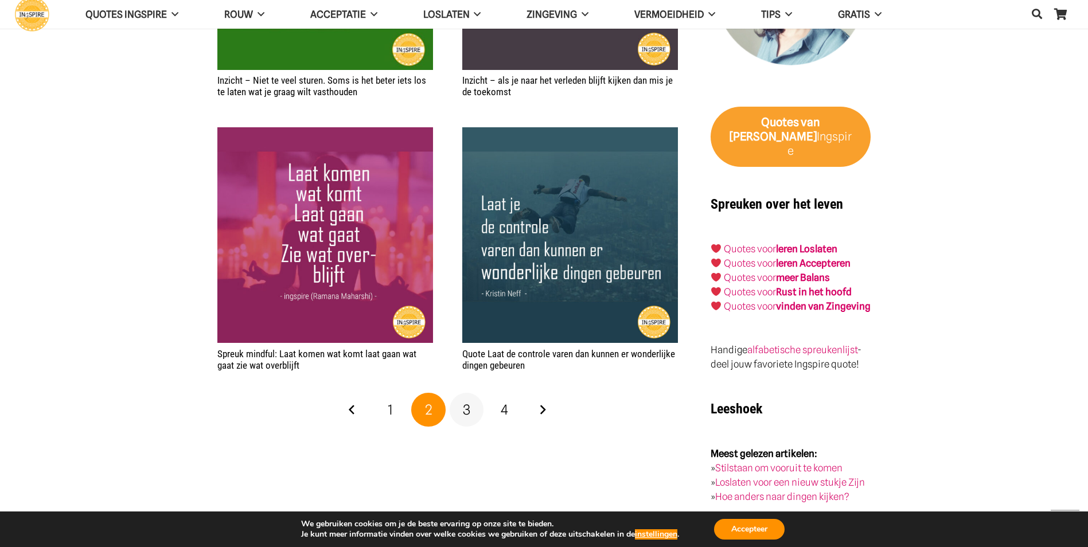 The width and height of the screenshot is (1088, 547). Describe the element at coordinates (467, 410) in the screenshot. I see `a: Pagina 3` at that location.